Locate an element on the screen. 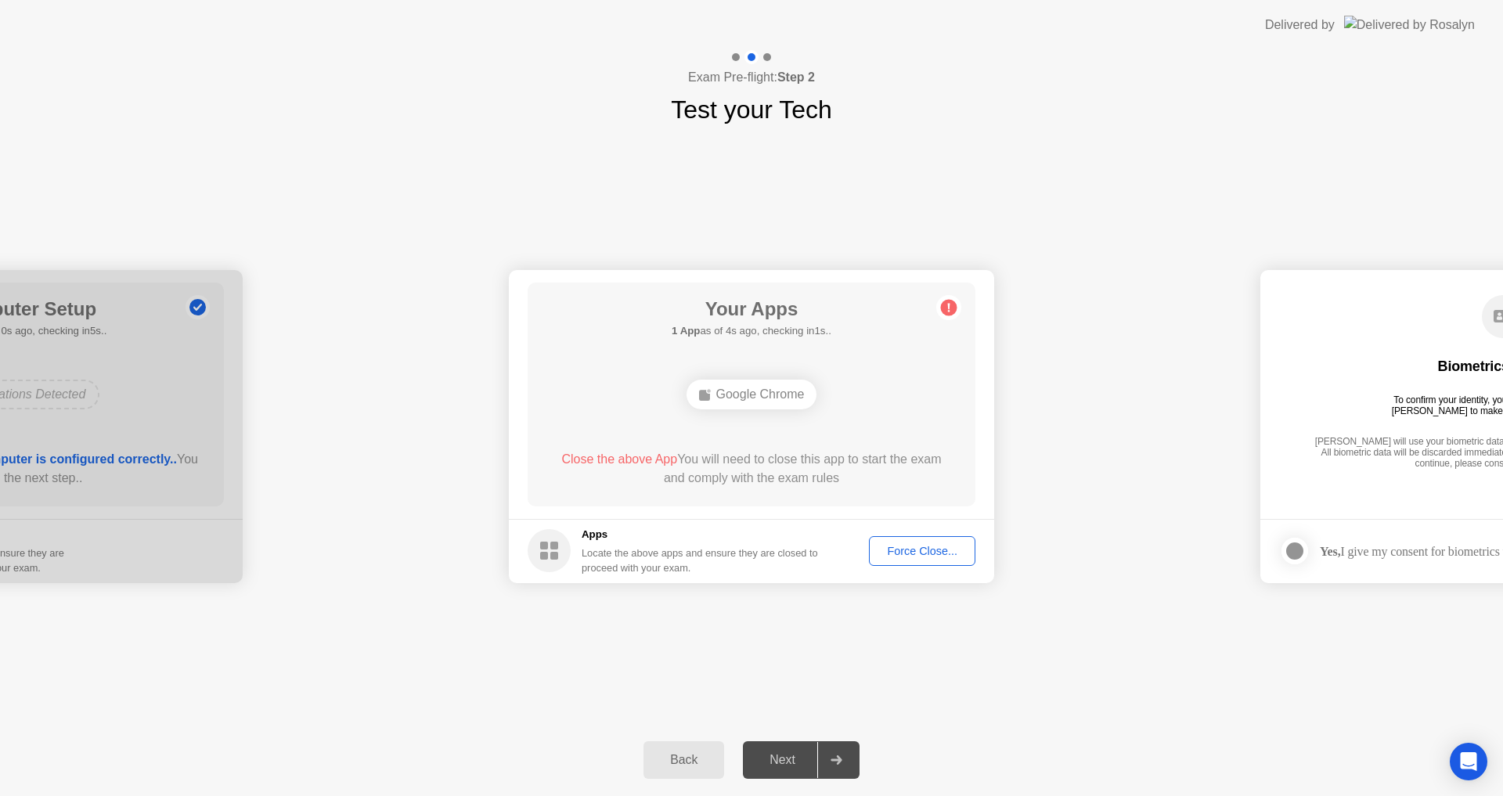 This screenshot has width=1503, height=796. div: Open Intercom Messenger is located at coordinates (1469, 762).